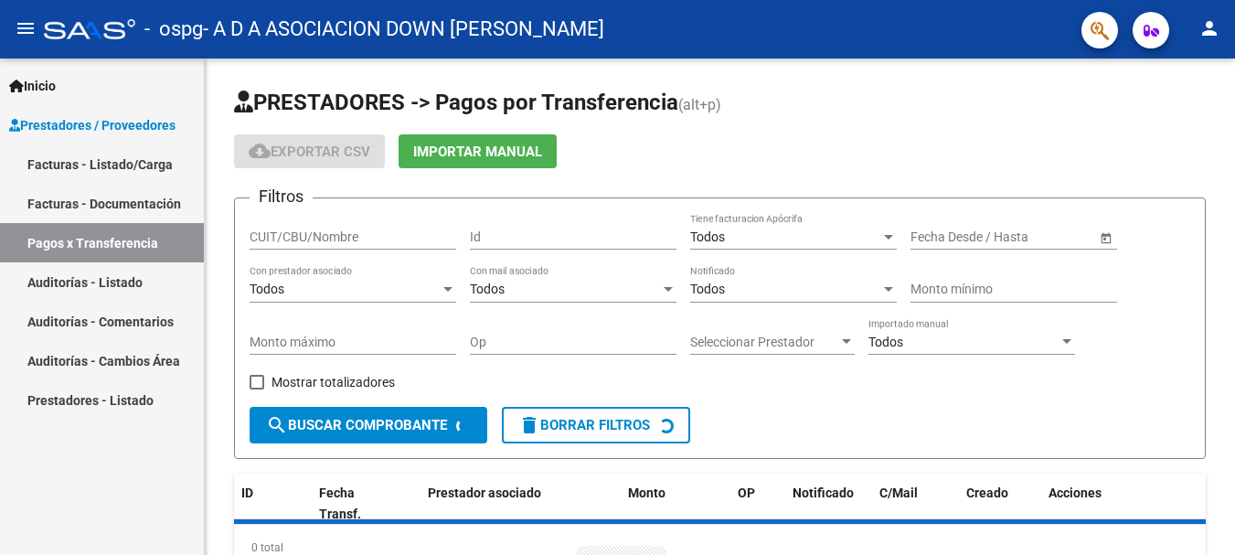  What do you see at coordinates (477, 152) in the screenshot?
I see `span: Importar Manual` at bounding box center [477, 152].